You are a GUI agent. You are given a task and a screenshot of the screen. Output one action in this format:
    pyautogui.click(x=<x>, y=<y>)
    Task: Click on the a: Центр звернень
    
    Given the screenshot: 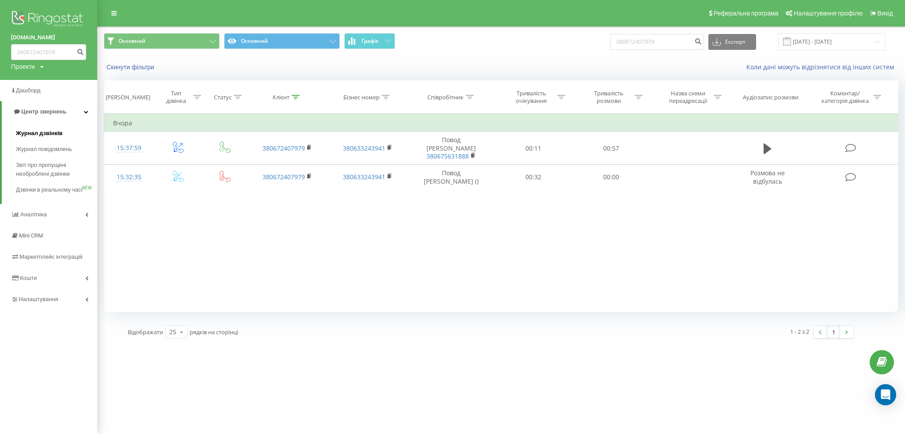 What is the action you would take?
    pyautogui.click(x=50, y=112)
    